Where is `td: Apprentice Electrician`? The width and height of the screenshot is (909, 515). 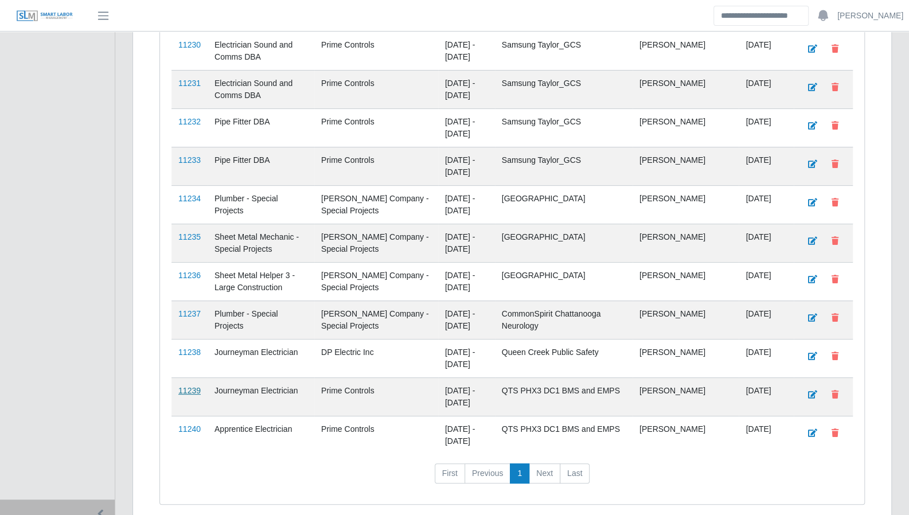
td: Apprentice Electrician is located at coordinates (261, 435).